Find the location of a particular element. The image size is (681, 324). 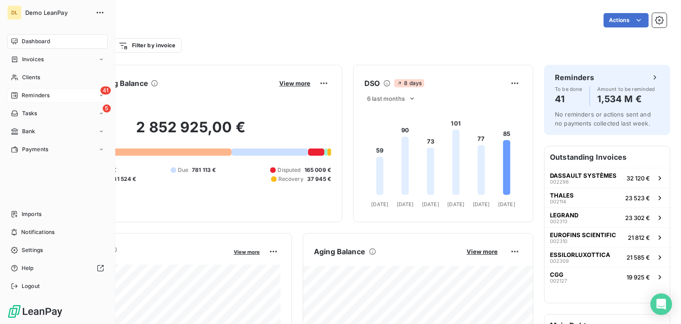

span: 32 120 € is located at coordinates (639, 178).